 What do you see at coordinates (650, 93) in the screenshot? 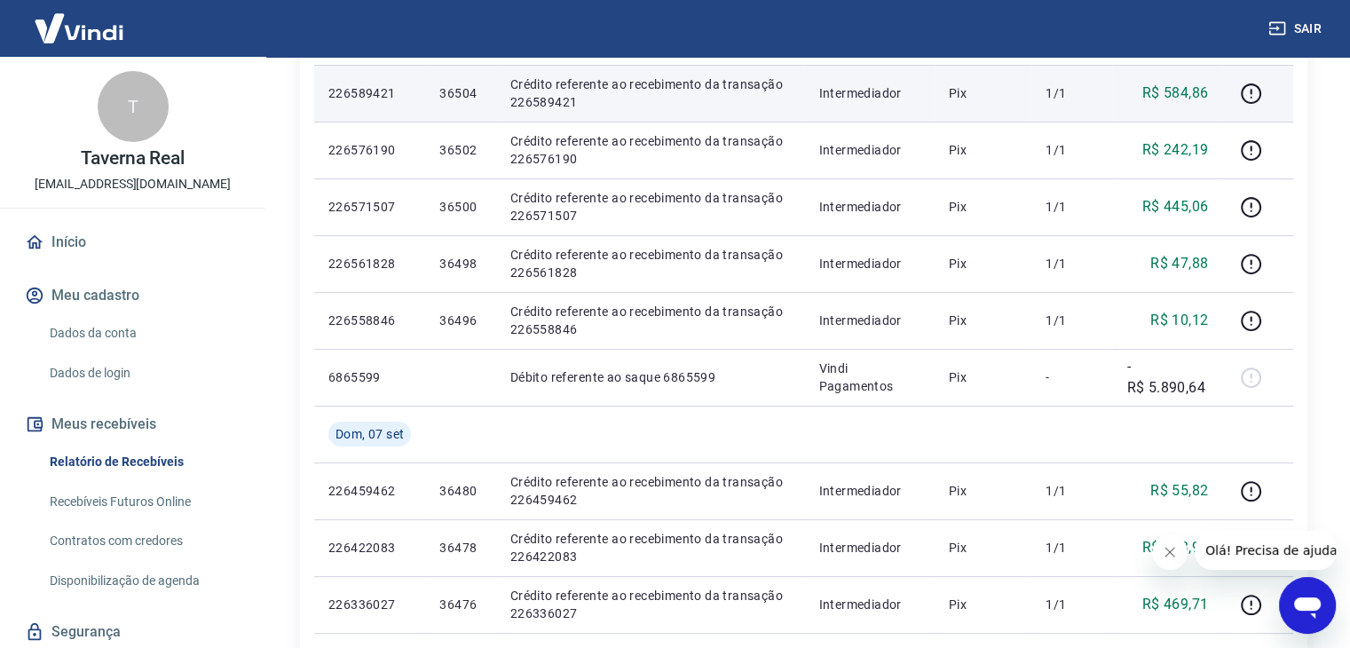
I see `p: Crédito referente ao recebimento da transação 226589421` at bounding box center [650, 93].